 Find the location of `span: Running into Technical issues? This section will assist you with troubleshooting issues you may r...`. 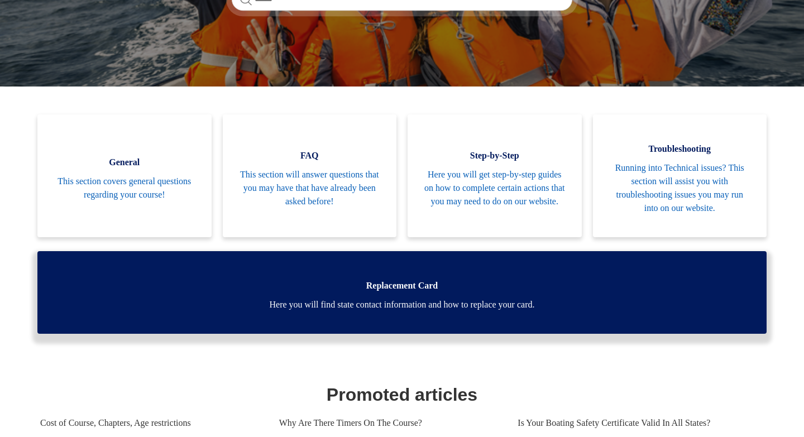

span: Running into Technical issues? This section will assist you with troubleshooting issues you may r... is located at coordinates (680, 188).